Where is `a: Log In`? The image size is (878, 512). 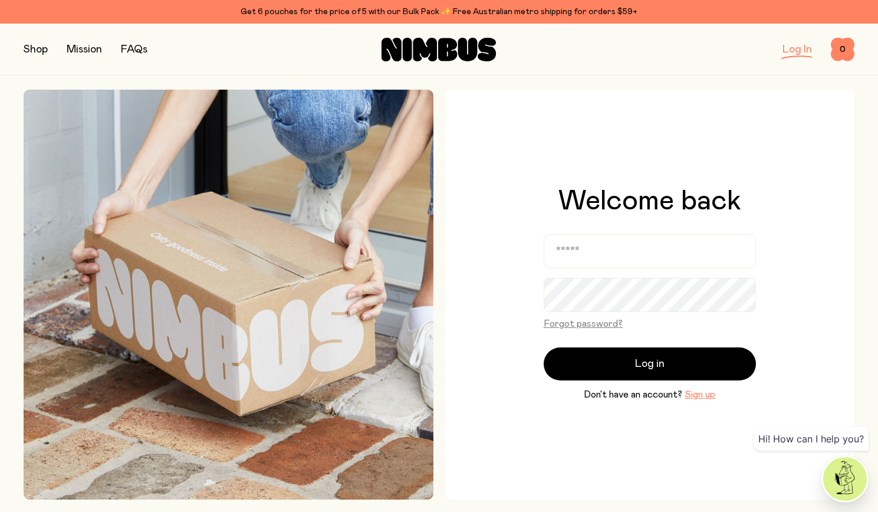 a: Log In is located at coordinates (798, 50).